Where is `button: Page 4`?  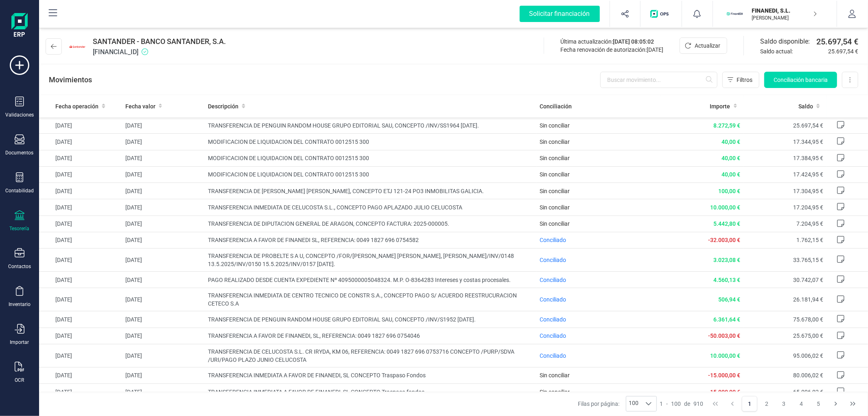
button: Page 4 is located at coordinates (802, 403).